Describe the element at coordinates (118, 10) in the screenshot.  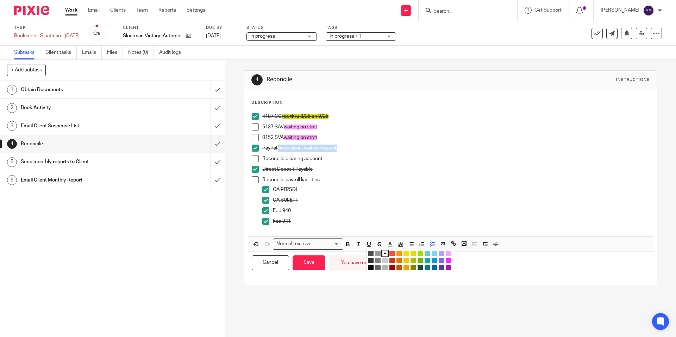
I see `a: Clients` at that location.